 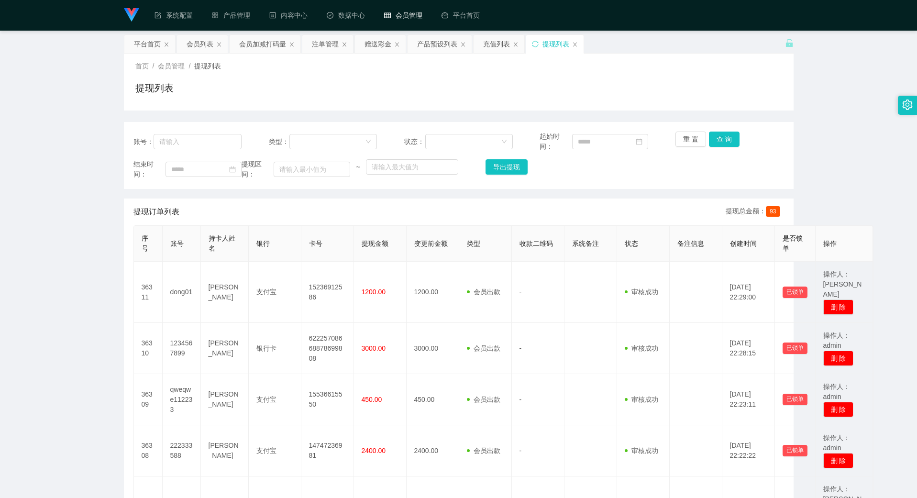 What do you see at coordinates (372, 399) in the screenshot?
I see `span: 450.00` at bounding box center [372, 399].